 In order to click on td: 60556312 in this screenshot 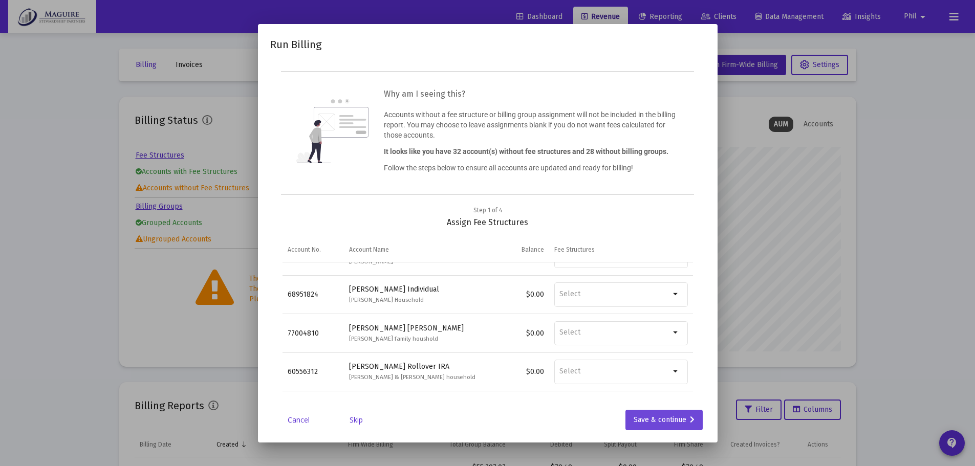, I will do `click(313, 371)`.